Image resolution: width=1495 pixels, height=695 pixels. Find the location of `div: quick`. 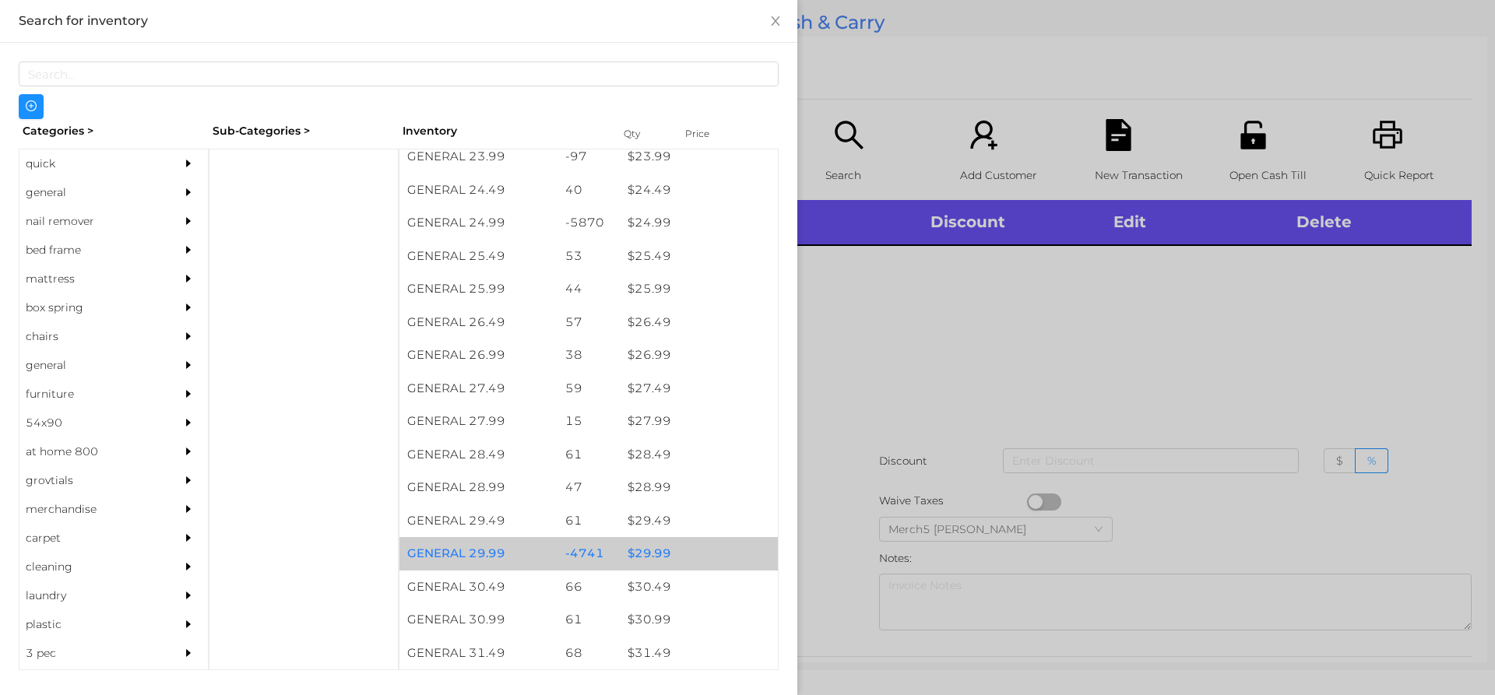

div: quick is located at coordinates (90, 163).